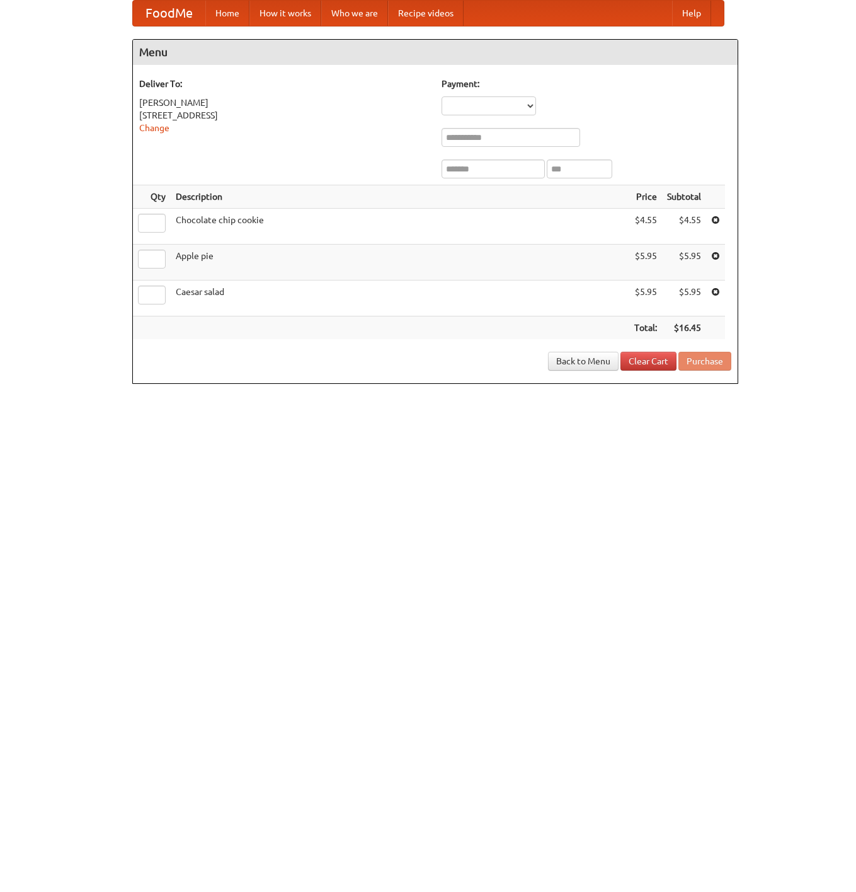 The width and height of the screenshot is (856, 892). I want to click on a: Who we are, so click(355, 13).